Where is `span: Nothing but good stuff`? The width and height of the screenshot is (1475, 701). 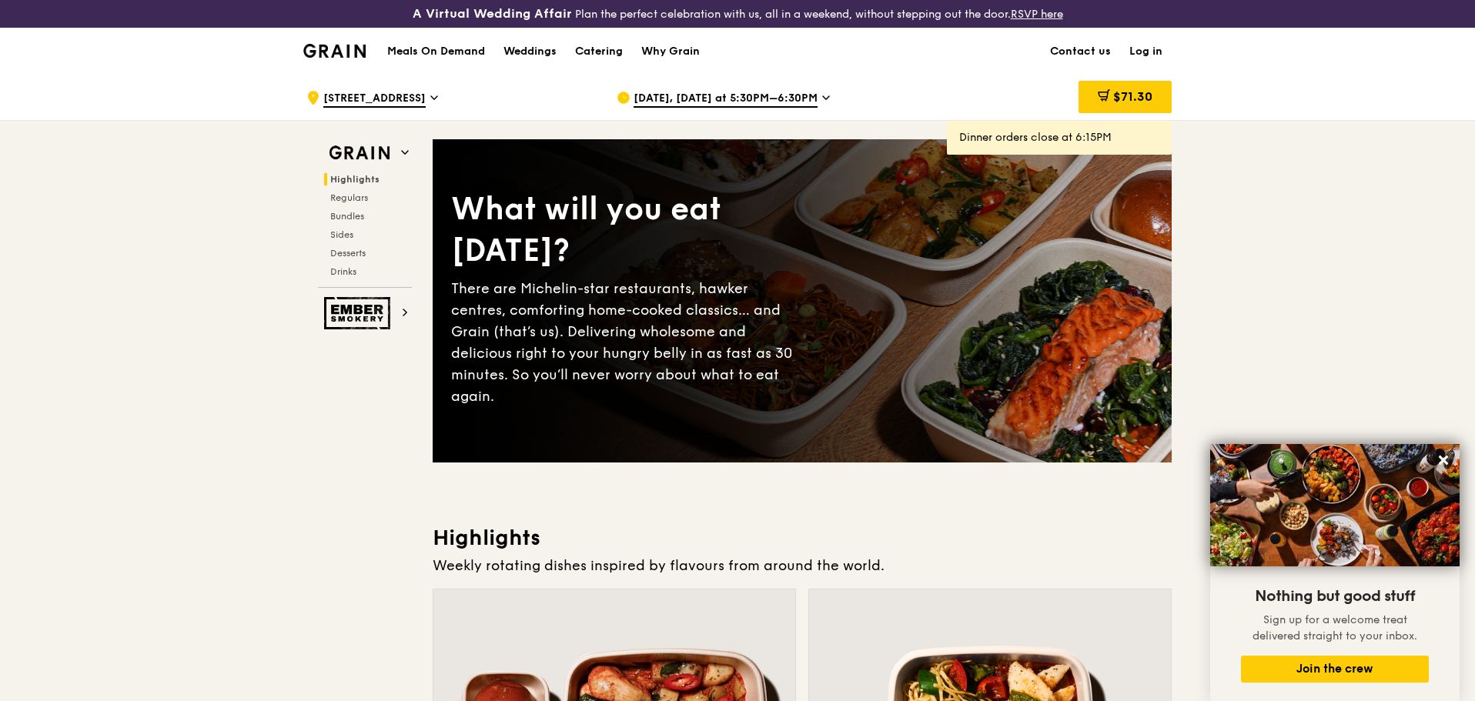
span: Nothing but good stuff is located at coordinates (1335, 597).